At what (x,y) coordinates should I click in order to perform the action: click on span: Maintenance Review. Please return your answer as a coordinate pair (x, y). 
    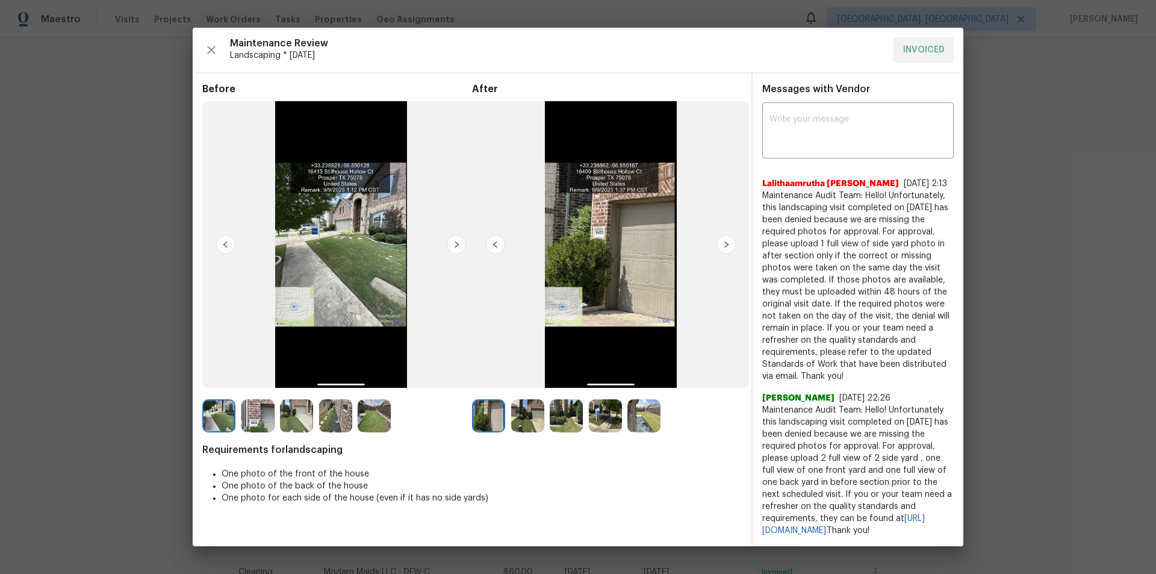
    Looking at the image, I should click on (557, 43).